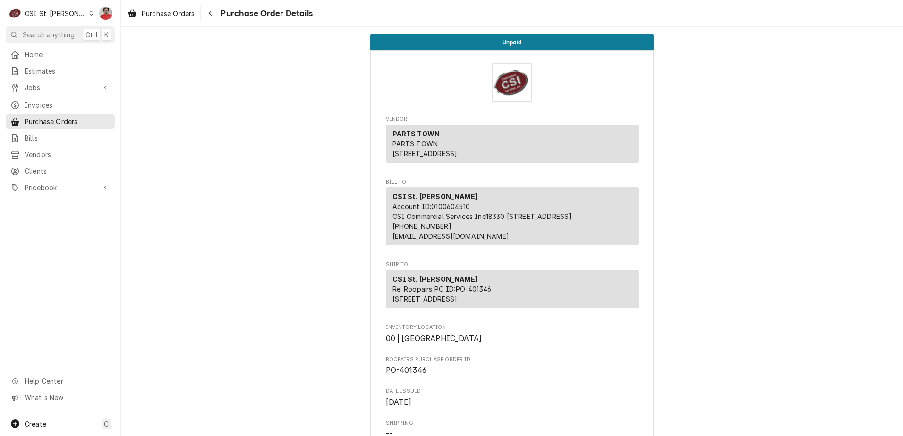  I want to click on div: Purchase Order Bill To, so click(512, 214).